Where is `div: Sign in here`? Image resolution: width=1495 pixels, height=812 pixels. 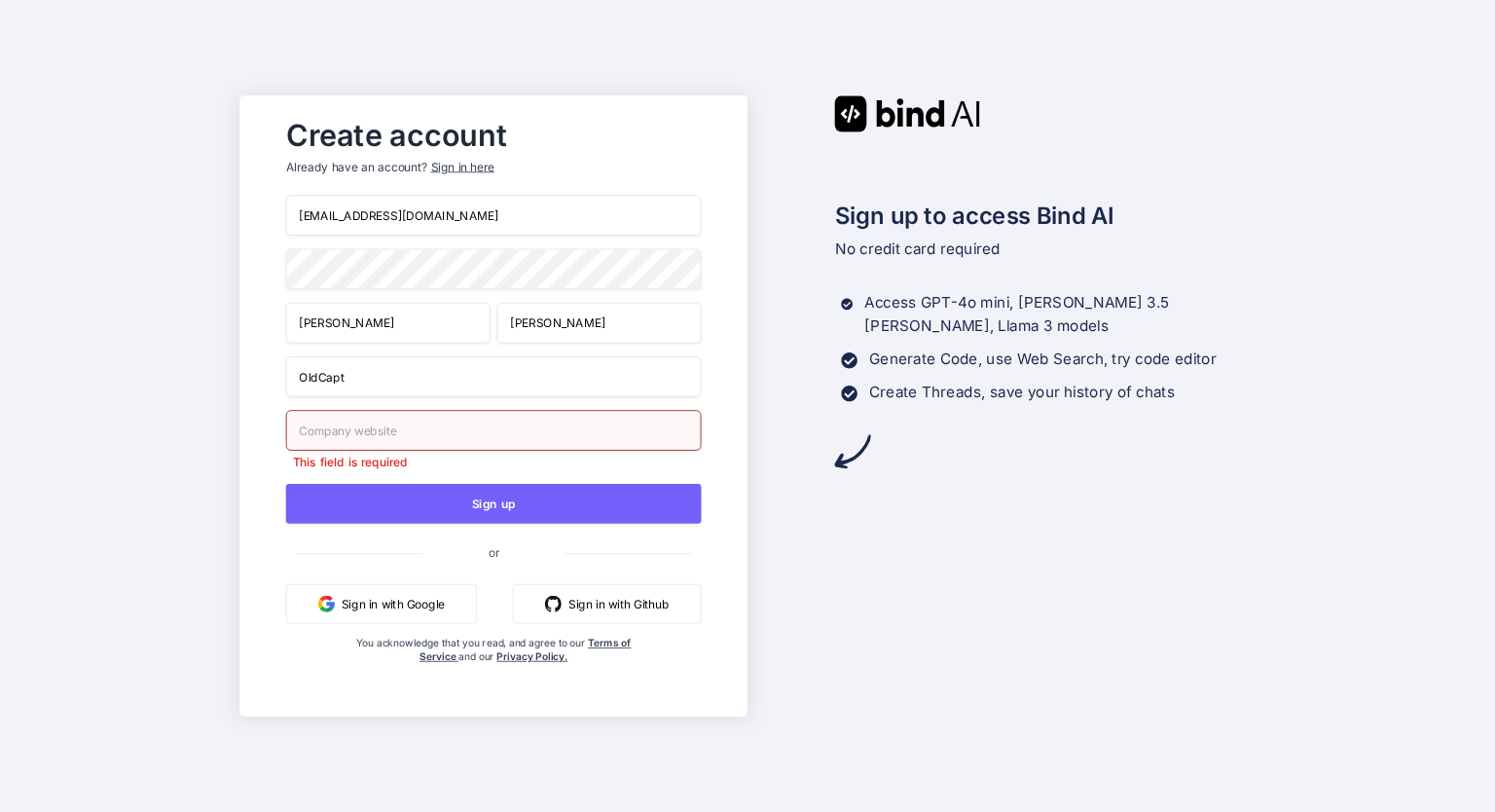
div: Sign in here is located at coordinates (462, 166).